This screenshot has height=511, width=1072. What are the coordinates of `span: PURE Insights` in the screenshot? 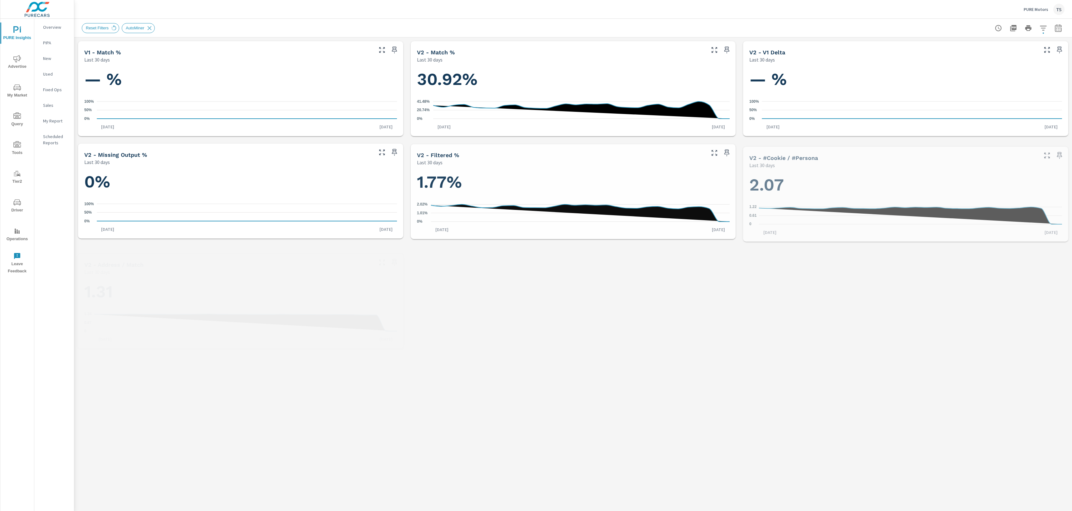 It's located at (17, 34).